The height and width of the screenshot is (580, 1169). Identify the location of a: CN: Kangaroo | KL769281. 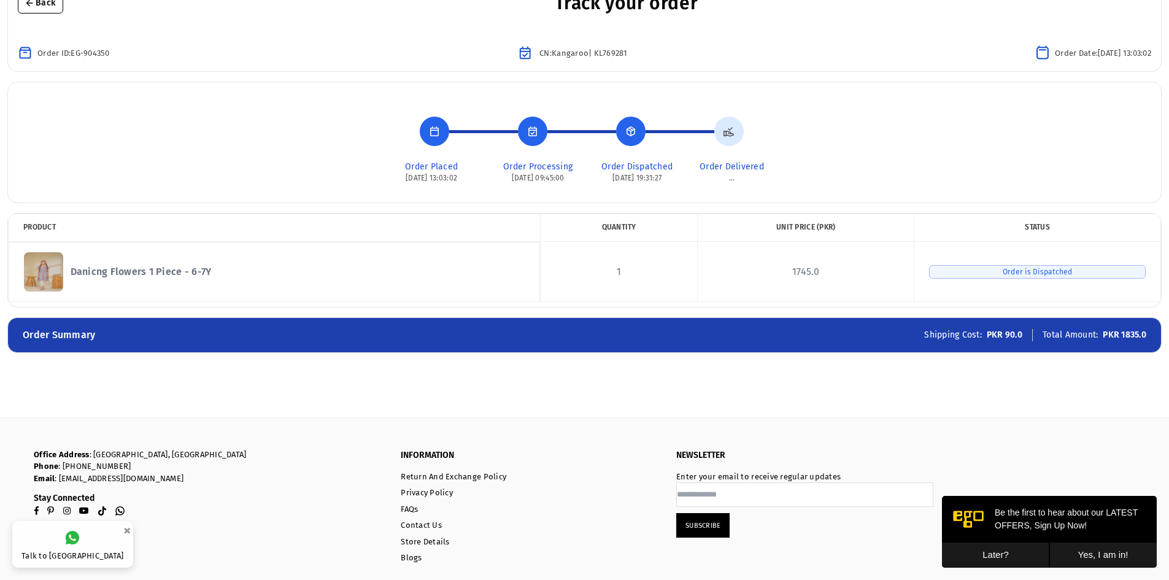
(584, 53).